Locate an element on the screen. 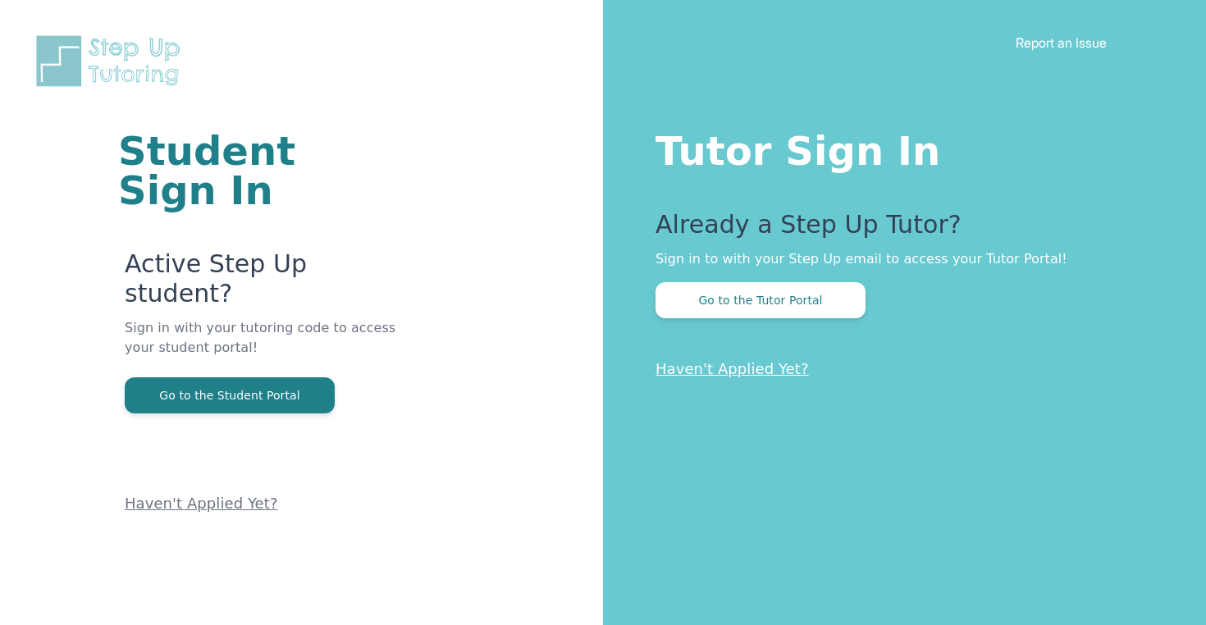  img: Step Up Tutoring horizontal logo is located at coordinates (112, 61).